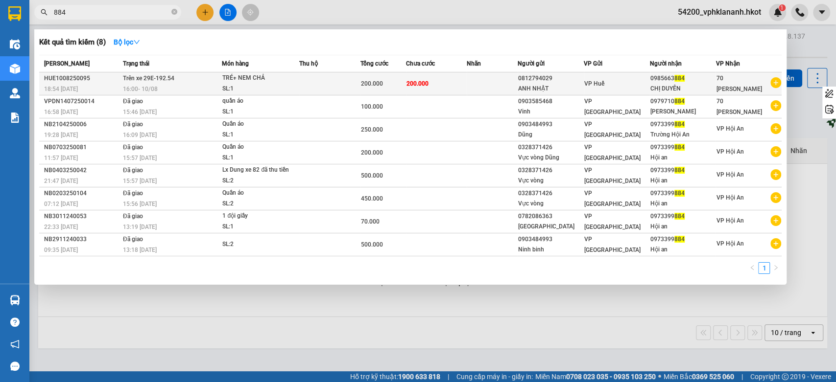 Image resolution: width=836 pixels, height=382 pixels. What do you see at coordinates (15, 344) in the screenshot?
I see `span: notification` at bounding box center [15, 344].